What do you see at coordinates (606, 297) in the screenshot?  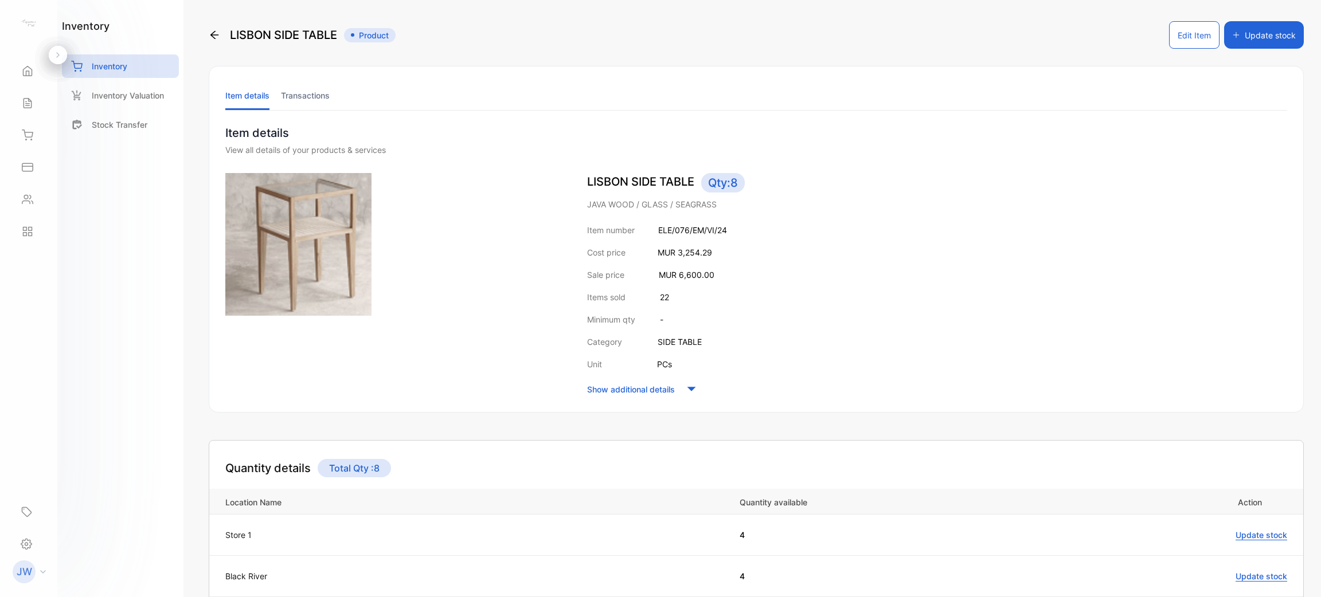 I see `p: Items sold` at bounding box center [606, 297].